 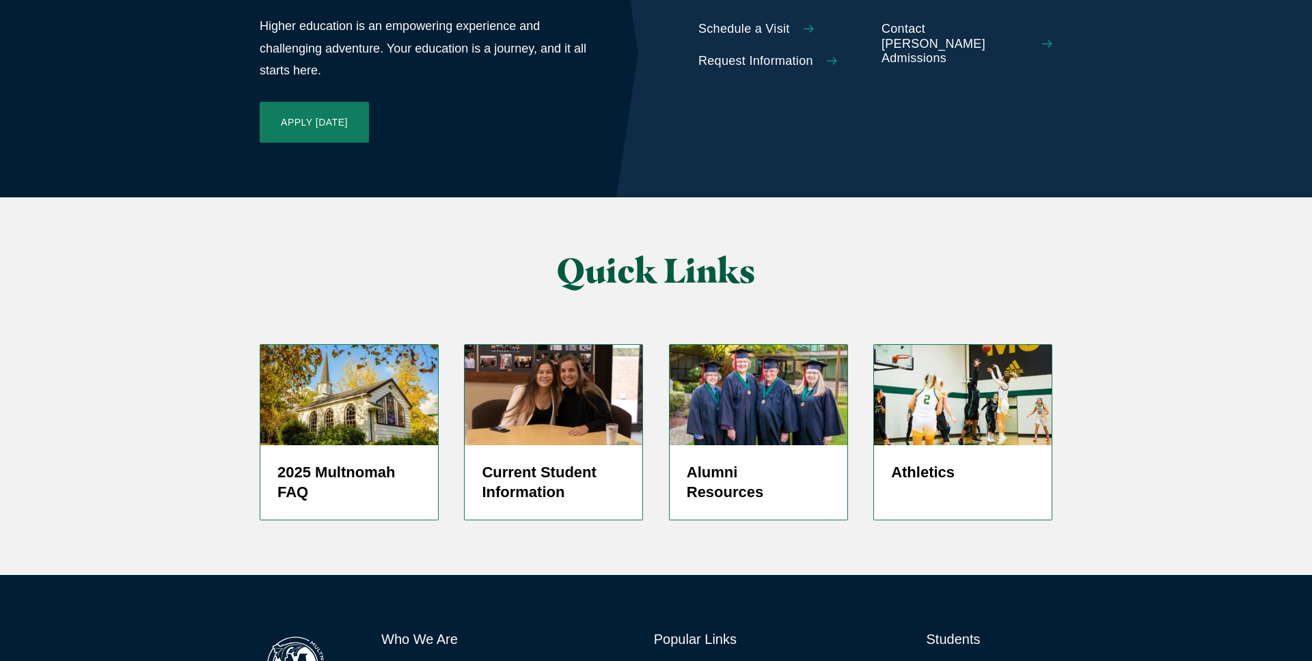 What do you see at coordinates (765, 640) in the screenshot?
I see `h6: Popular Links` at bounding box center [765, 640].